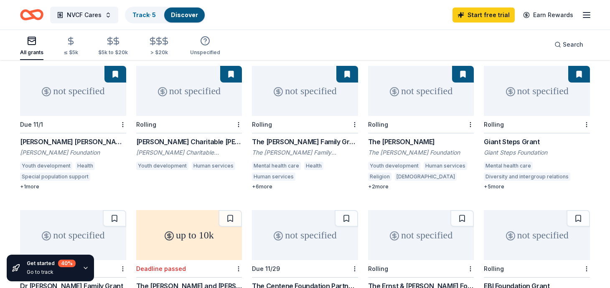 The image size is (610, 288). What do you see at coordinates (107, 177) in the screenshot?
I see `div: Education` at bounding box center [107, 177].